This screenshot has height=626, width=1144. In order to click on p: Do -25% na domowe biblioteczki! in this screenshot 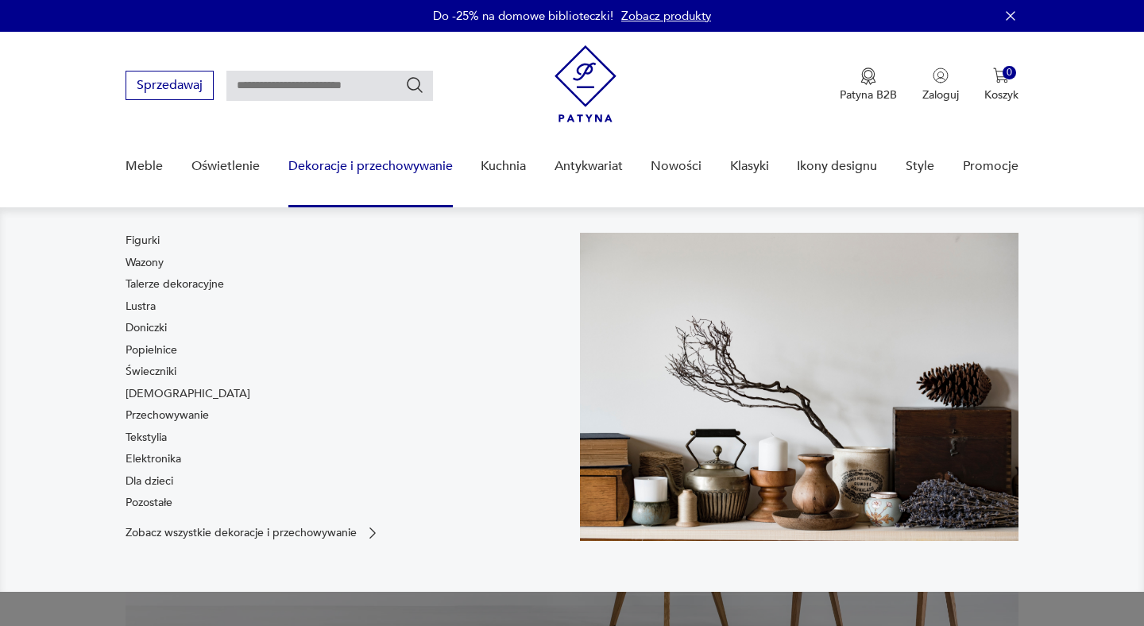, I will do `click(523, 16)`.